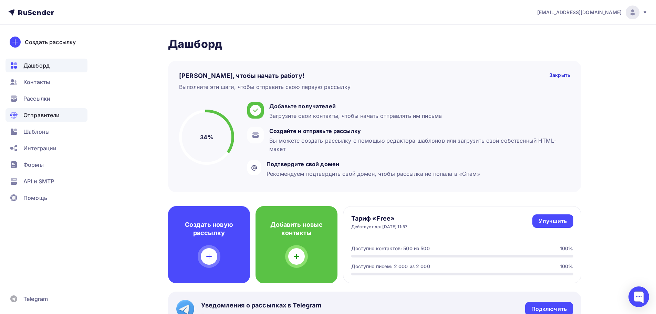  Describe the element at coordinates (42, 115) in the screenshot. I see `span: Отправители` at that location.